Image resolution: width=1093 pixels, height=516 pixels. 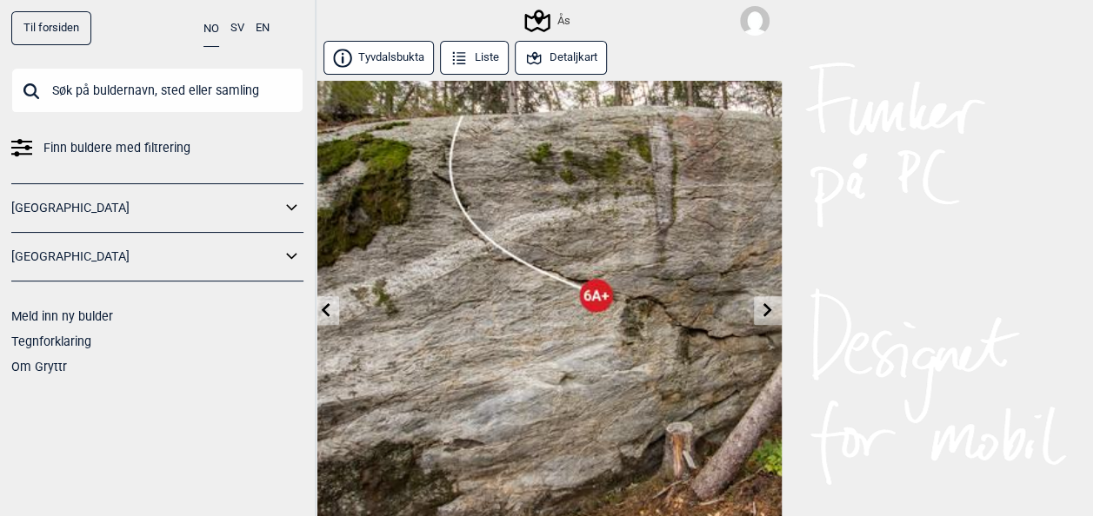 I want to click on a: Tegnforklaring, so click(x=51, y=342).